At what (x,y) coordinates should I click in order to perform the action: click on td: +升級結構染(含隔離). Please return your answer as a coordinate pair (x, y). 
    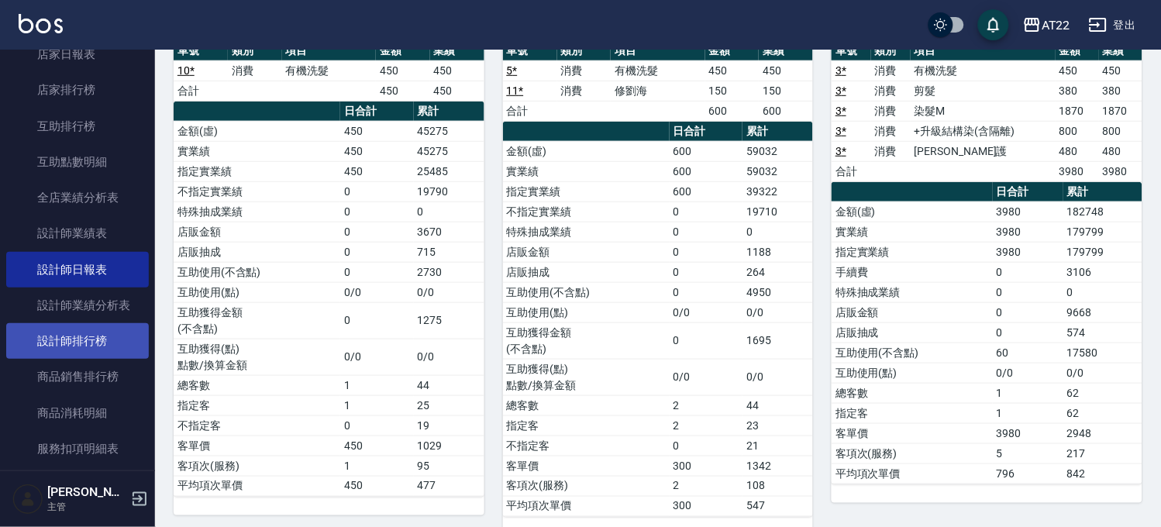
    Looking at the image, I should click on (982, 131).